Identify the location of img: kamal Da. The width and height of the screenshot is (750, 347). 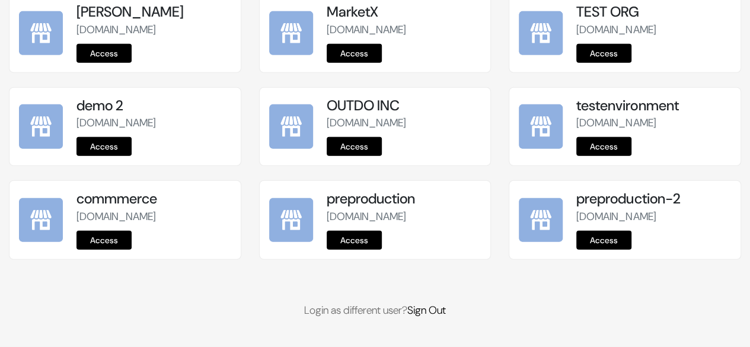
(41, 33).